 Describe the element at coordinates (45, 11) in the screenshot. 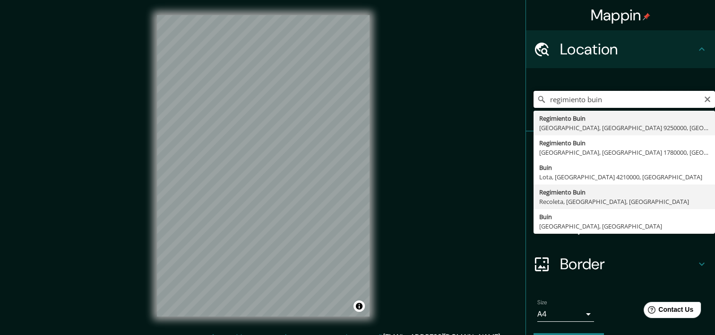

I see `span: Contact Us` at that location.